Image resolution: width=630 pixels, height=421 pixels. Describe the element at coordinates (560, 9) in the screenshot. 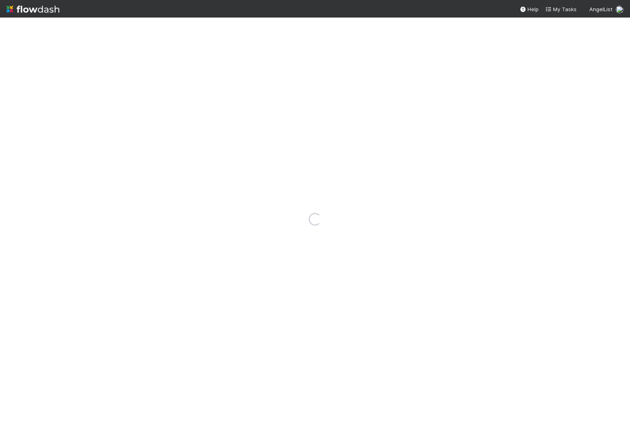

I see `a: My Tasks` at that location.